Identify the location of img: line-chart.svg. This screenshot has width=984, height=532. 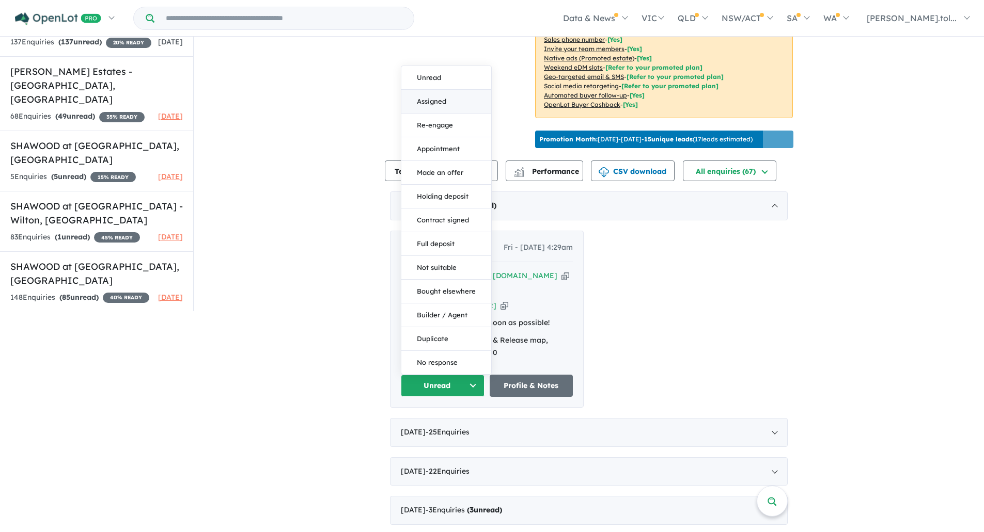
(519, 170).